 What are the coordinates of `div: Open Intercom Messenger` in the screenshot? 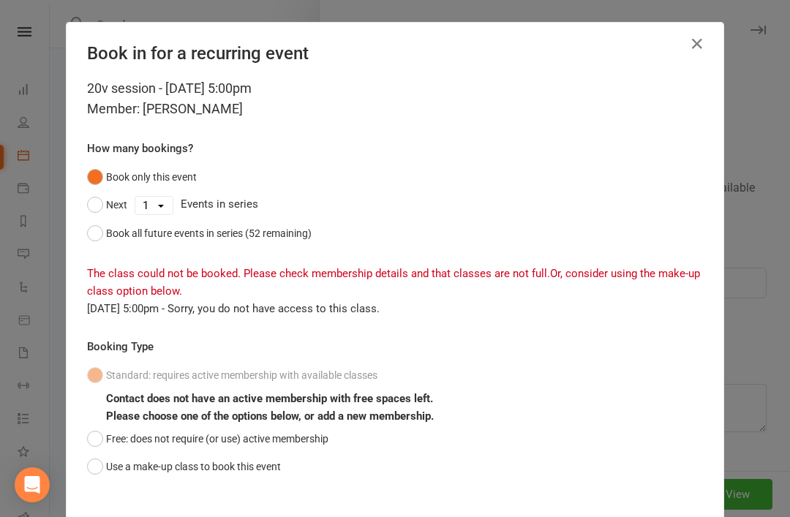 It's located at (32, 485).